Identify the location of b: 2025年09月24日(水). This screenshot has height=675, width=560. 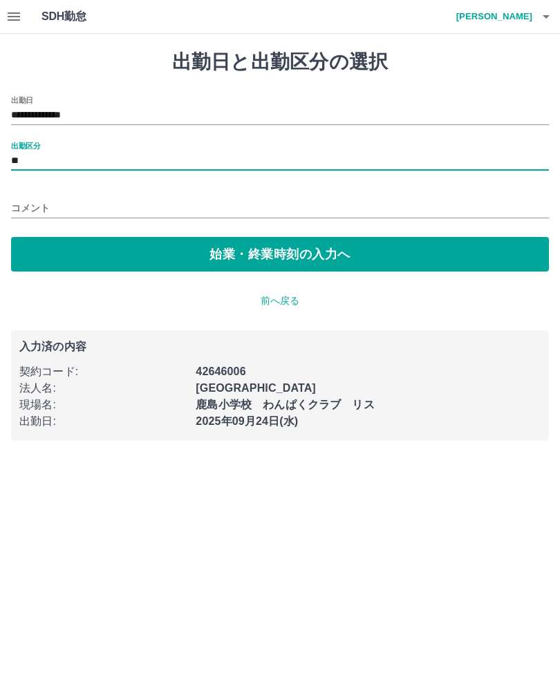
(247, 421).